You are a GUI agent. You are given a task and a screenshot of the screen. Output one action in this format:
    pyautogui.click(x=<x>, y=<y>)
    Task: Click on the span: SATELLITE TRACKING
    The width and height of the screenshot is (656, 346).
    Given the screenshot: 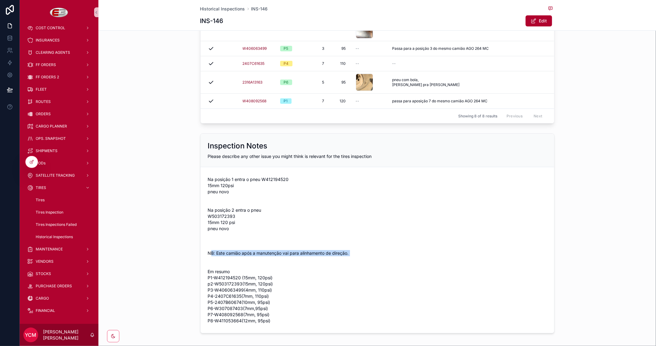 What is the action you would take?
    pyautogui.click(x=55, y=176)
    